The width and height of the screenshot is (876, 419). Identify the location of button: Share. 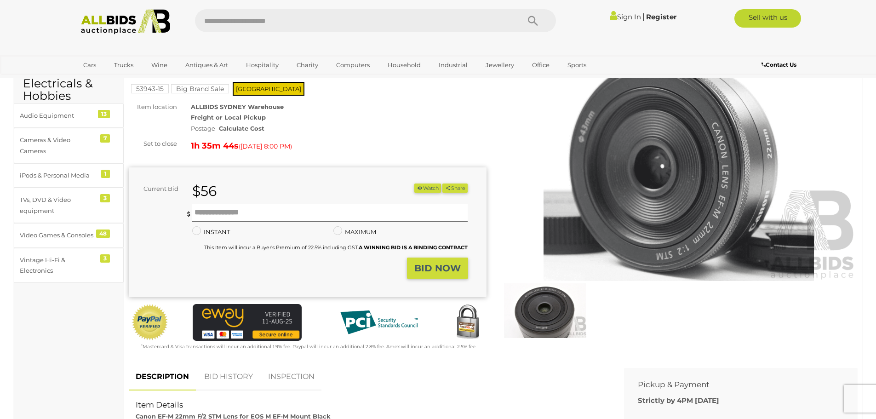
(455, 188).